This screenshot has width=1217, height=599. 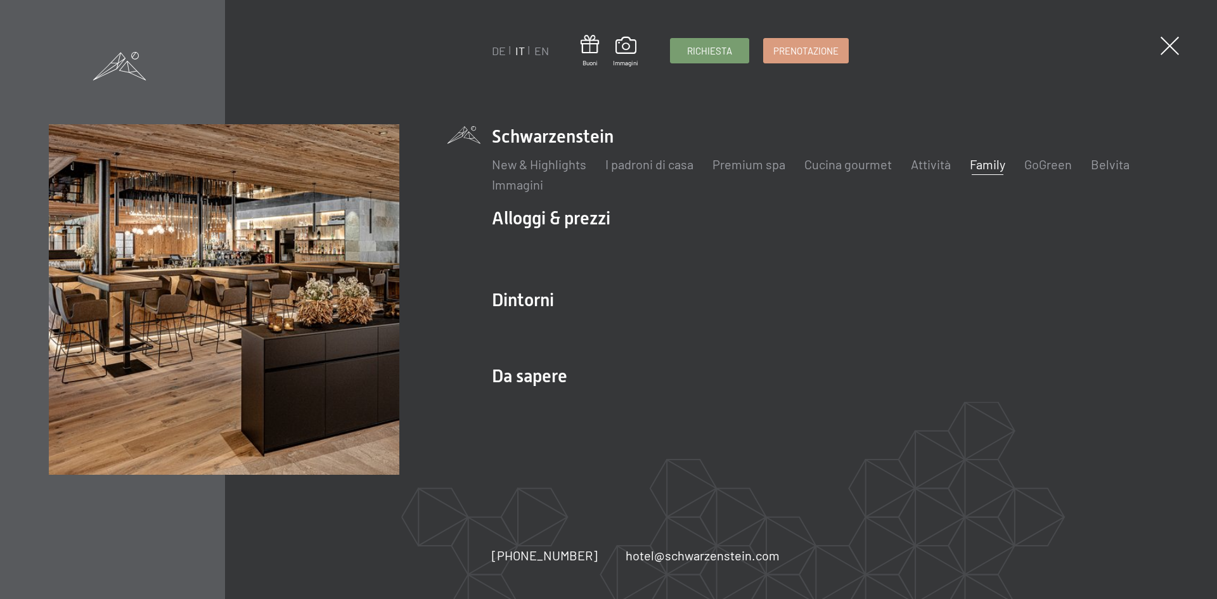 What do you see at coordinates (848, 164) in the screenshot?
I see `a: Cucina gourmet` at bounding box center [848, 164].